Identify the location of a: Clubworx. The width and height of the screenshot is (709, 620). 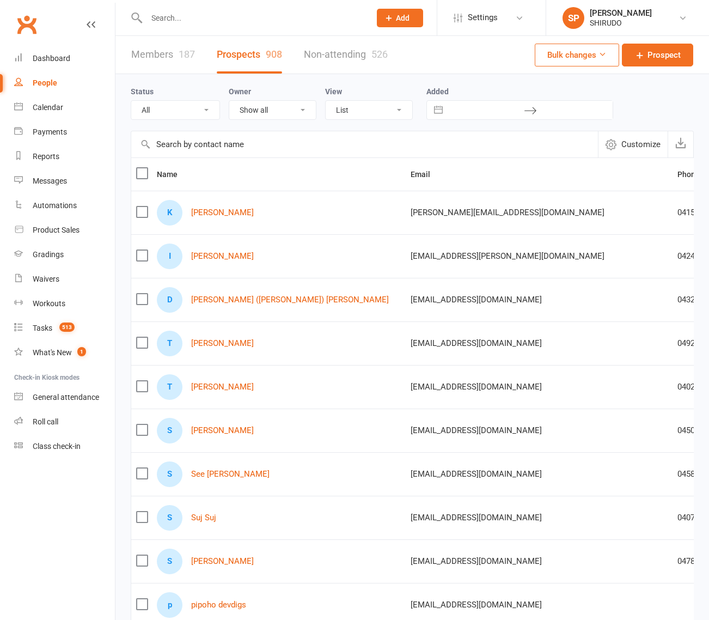
(27, 25).